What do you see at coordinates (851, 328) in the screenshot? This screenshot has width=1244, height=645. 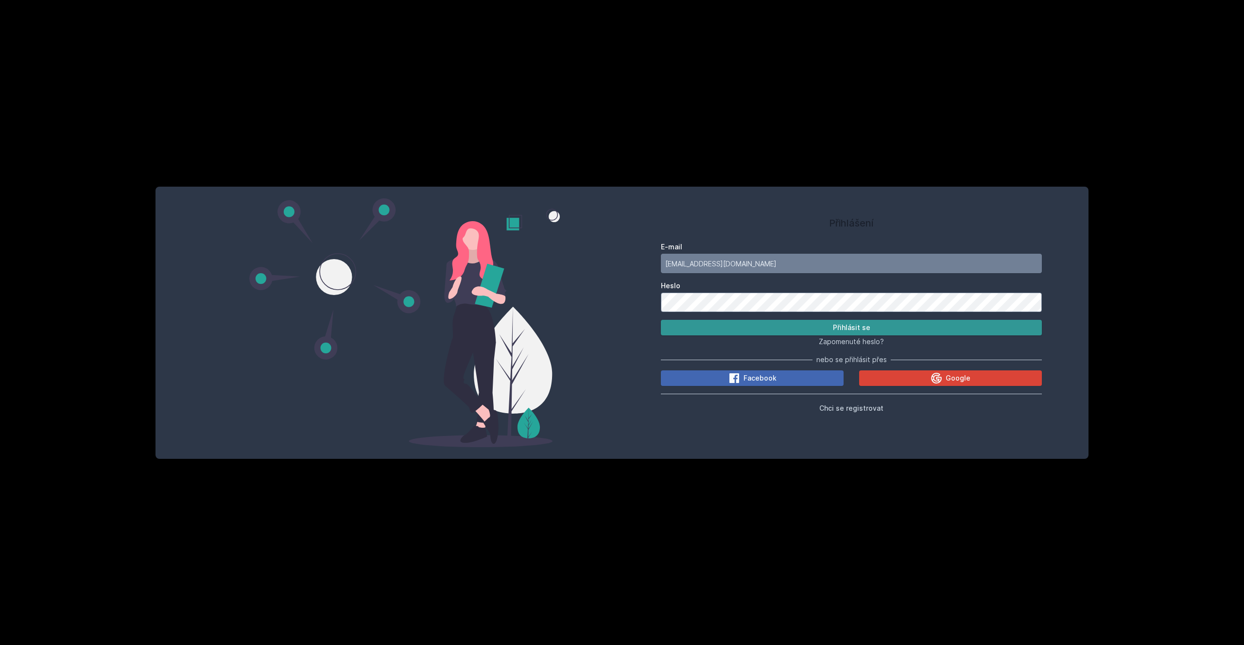 I see `button: Přihlásit se` at bounding box center [851, 328].